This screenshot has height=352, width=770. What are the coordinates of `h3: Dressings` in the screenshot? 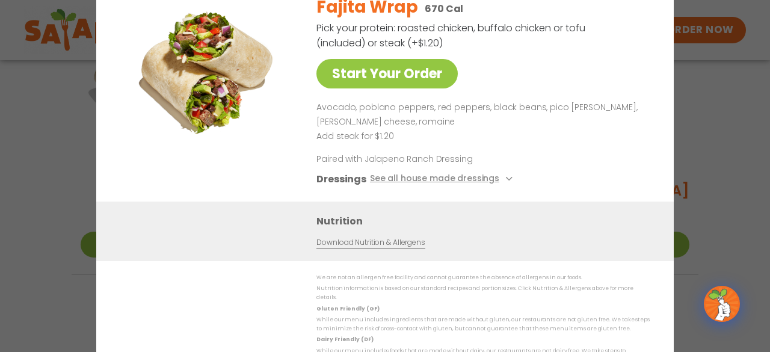 It's located at (341, 179).